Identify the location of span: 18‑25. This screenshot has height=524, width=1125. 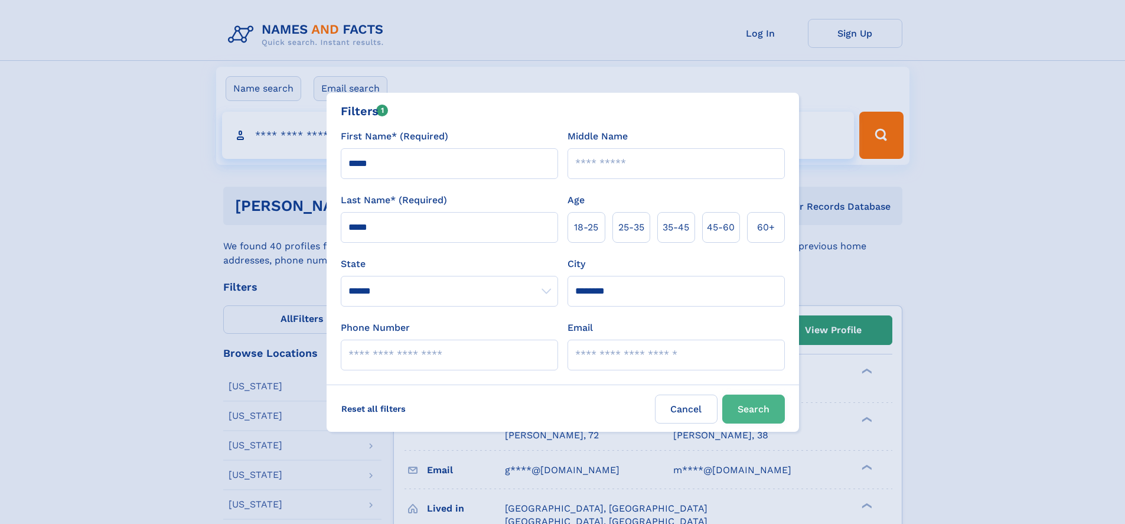
(586, 227).